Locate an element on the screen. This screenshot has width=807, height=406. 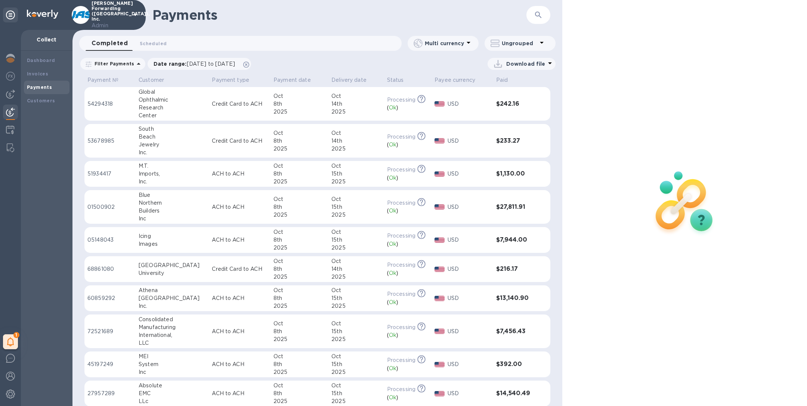
p: 51934417 is located at coordinates (110, 174).